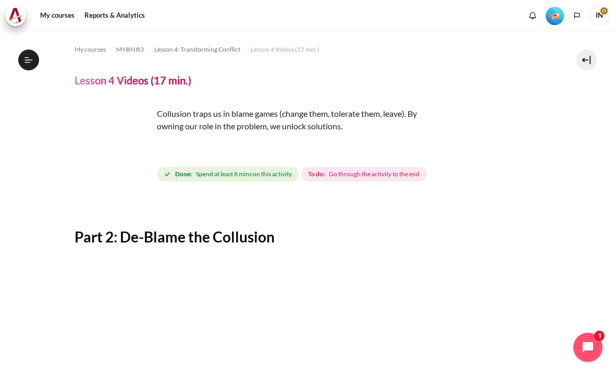  Describe the element at coordinates (114, 146) in the screenshot. I see `img: rer` at that location.